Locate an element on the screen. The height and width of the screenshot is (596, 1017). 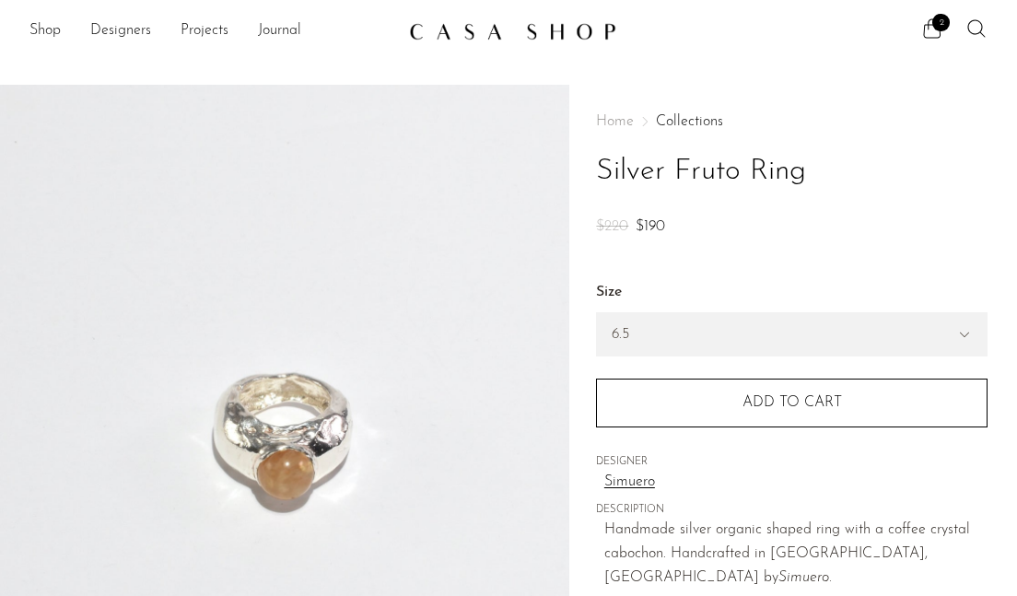
h1: Silver Fruto Ring is located at coordinates (791, 171).